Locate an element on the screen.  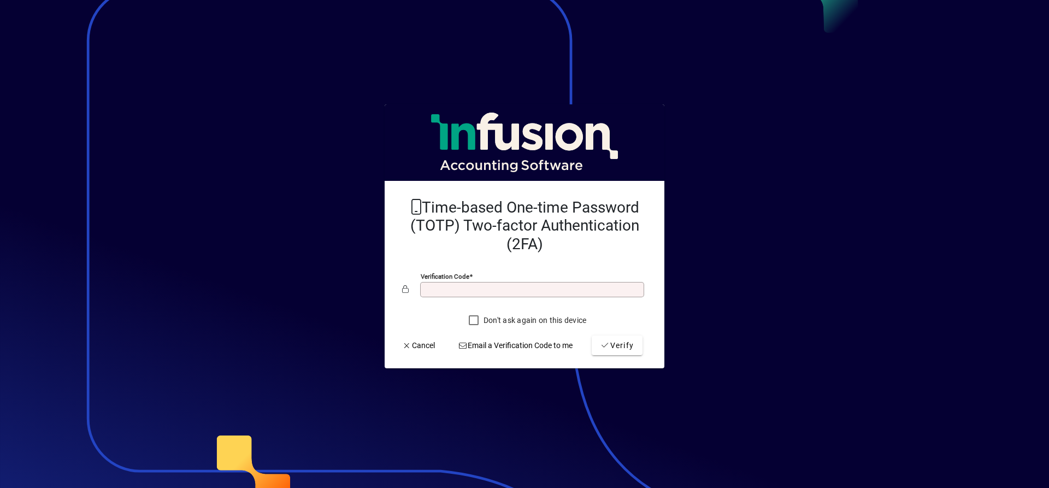
mat-label: Verification code is located at coordinates (445, 277).